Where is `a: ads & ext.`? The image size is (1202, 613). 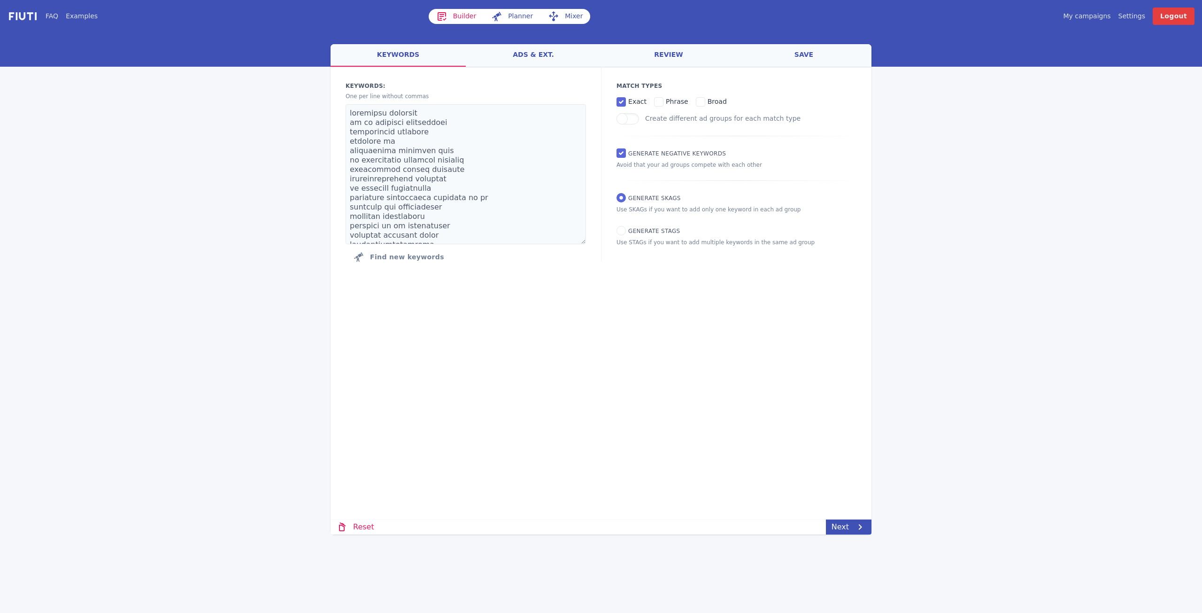
a: ads & ext. is located at coordinates (533, 55).